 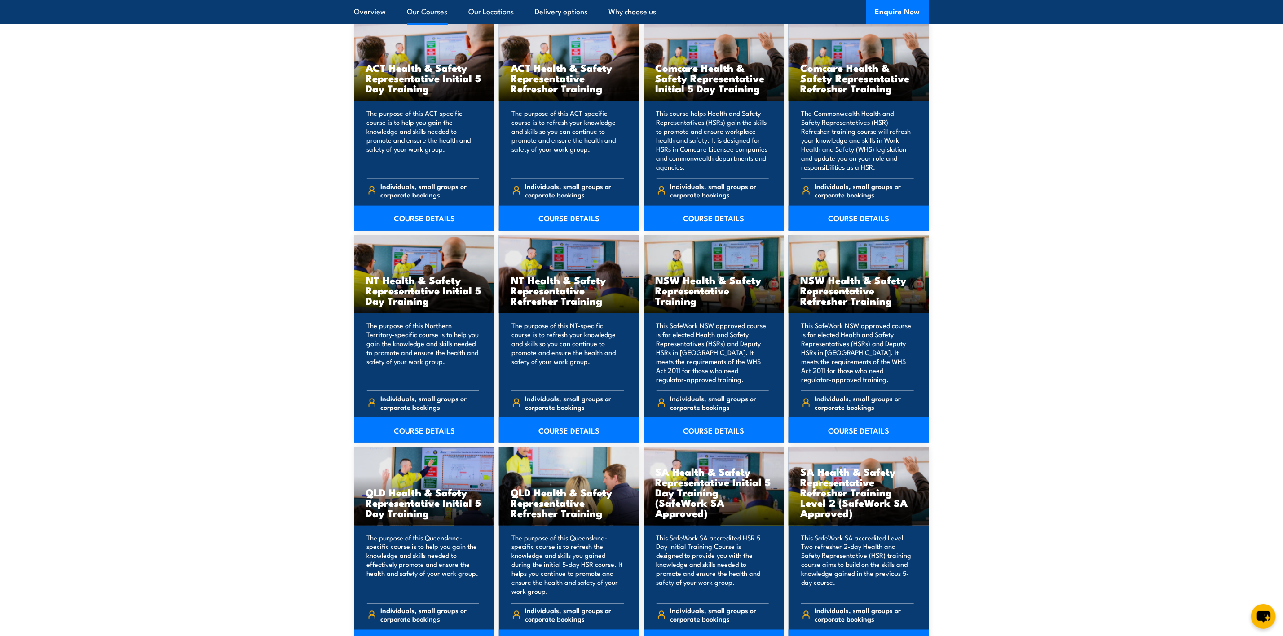 What do you see at coordinates (567, 140) in the screenshot?
I see `p: The purpose of this ACT-specific course is to refresh your knowledge and skills so you can contin...` at bounding box center [567, 140].